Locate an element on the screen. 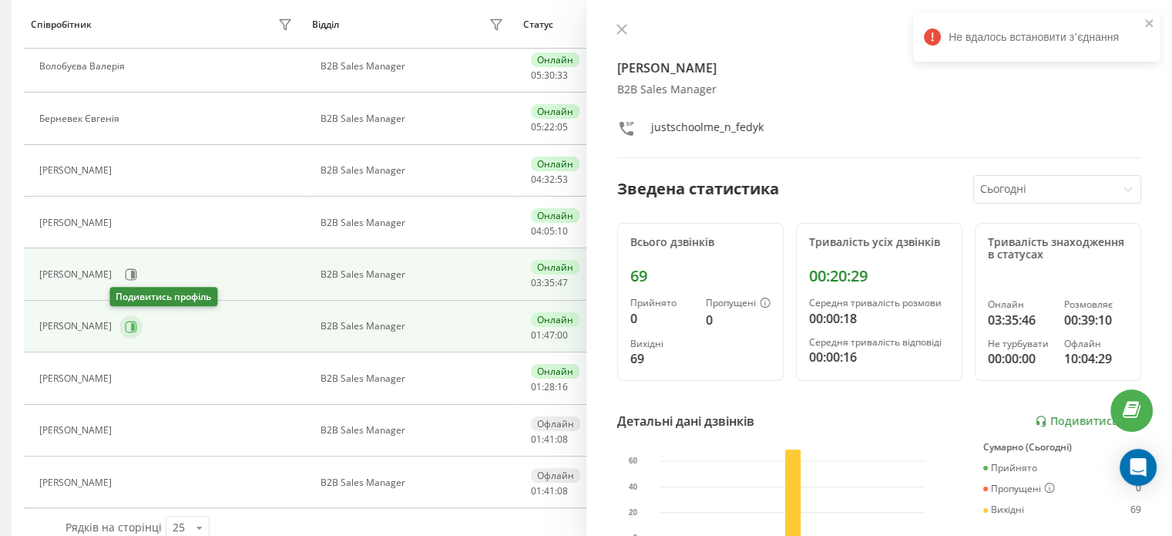  div: Співробітник is located at coordinates (61, 25).